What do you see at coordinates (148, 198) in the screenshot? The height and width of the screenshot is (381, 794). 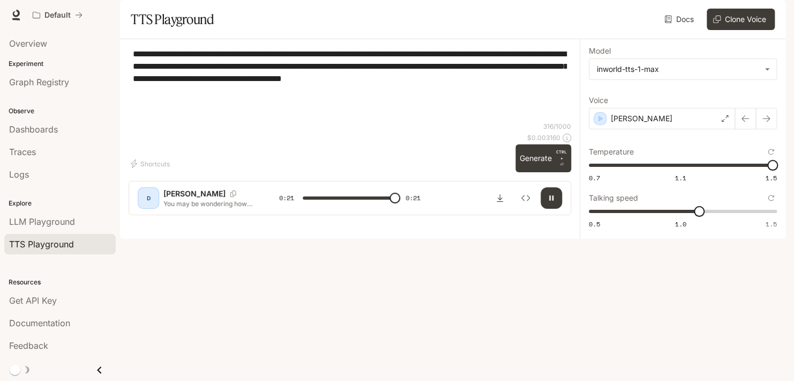 I see `div: D` at bounding box center [148, 198].